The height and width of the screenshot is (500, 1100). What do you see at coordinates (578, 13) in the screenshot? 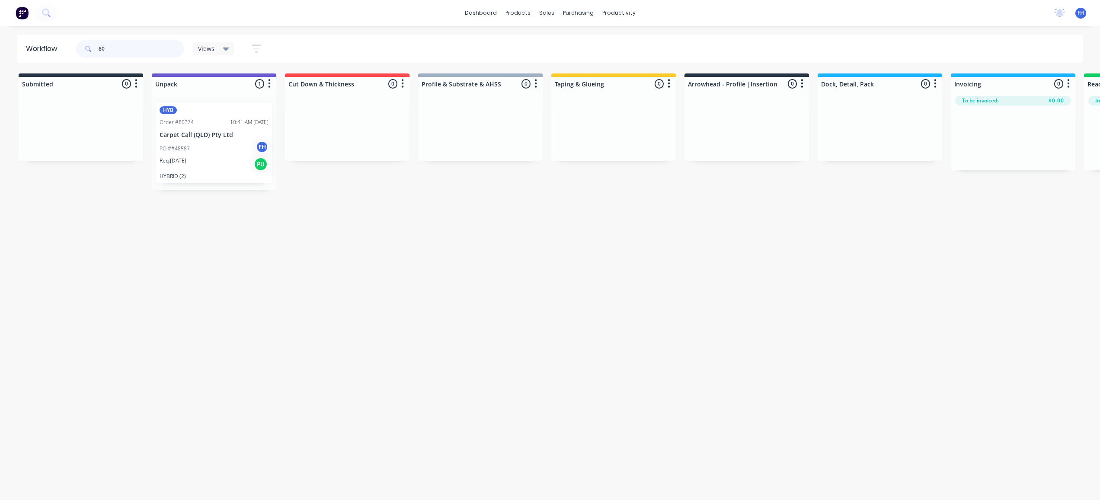
I see `div: purchasing` at bounding box center [578, 13].